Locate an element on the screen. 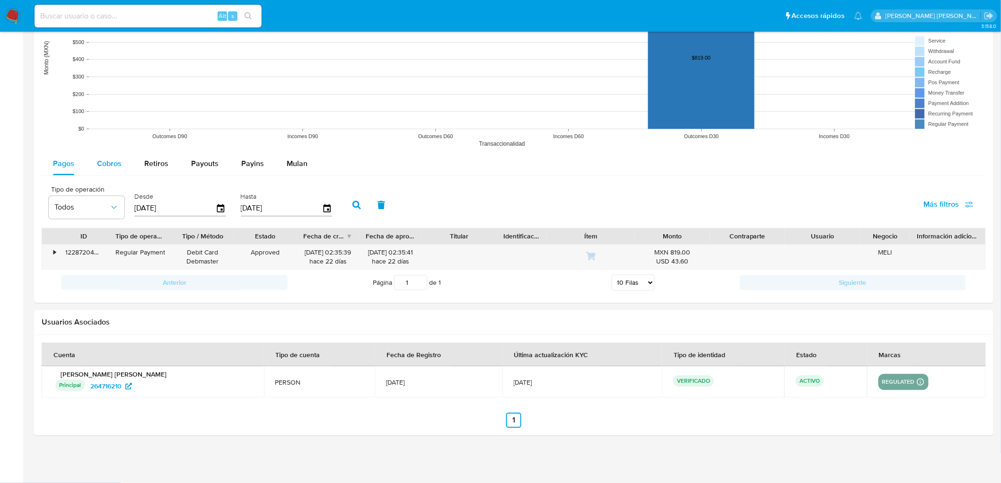 The width and height of the screenshot is (1001, 483). a: Salir is located at coordinates (989, 16).